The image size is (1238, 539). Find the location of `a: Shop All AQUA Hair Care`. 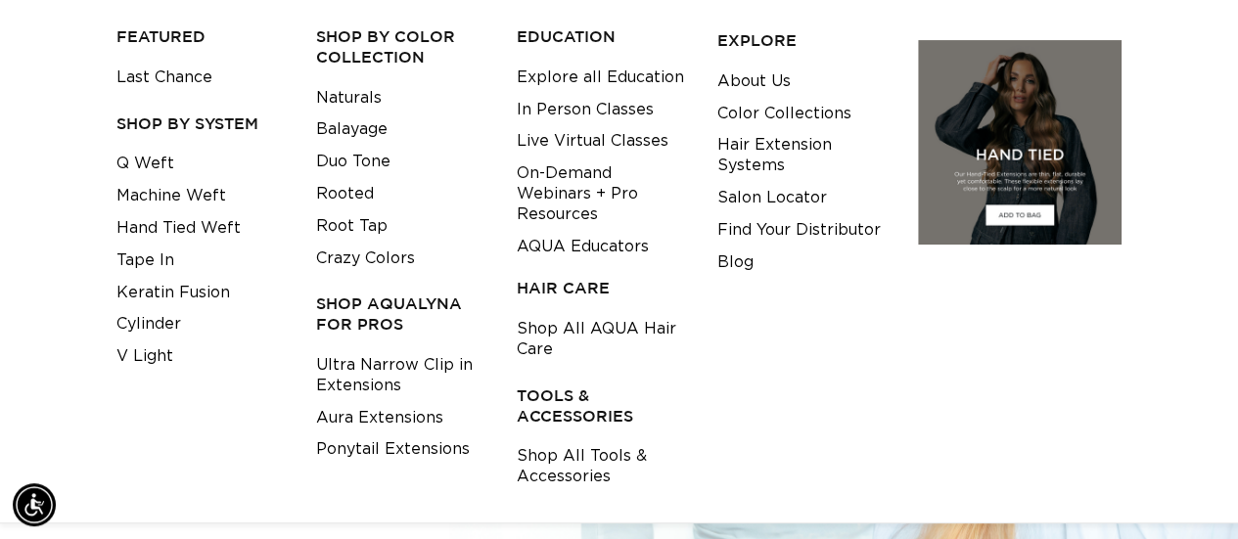

a: Shop All AQUA Hair Care is located at coordinates (602, 340).